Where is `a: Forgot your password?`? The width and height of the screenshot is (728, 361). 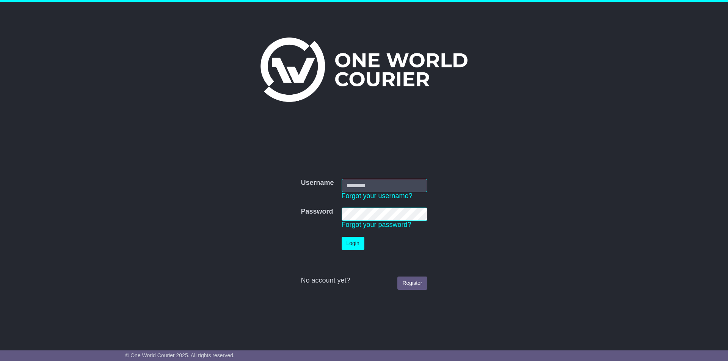 a: Forgot your password? is located at coordinates (377, 225).